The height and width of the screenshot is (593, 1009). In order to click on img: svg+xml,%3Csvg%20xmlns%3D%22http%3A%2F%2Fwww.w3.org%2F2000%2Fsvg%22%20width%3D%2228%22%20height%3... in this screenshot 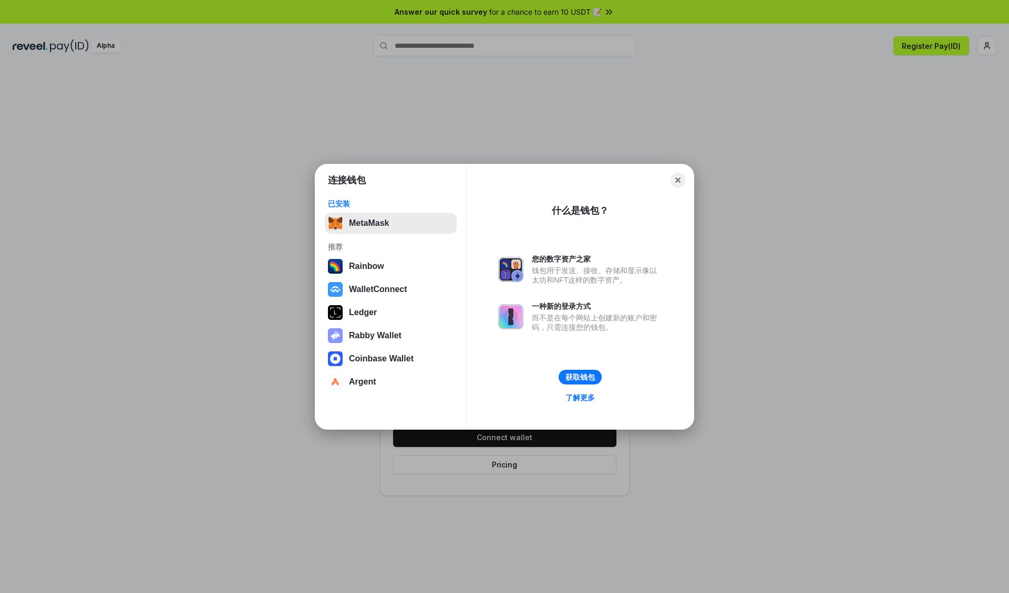, I will do `click(335, 313)`.